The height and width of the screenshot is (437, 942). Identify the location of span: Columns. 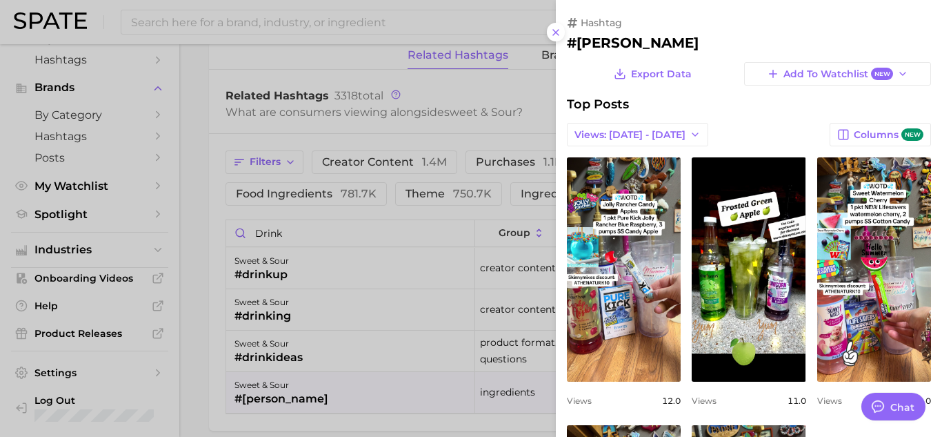
(888, 135).